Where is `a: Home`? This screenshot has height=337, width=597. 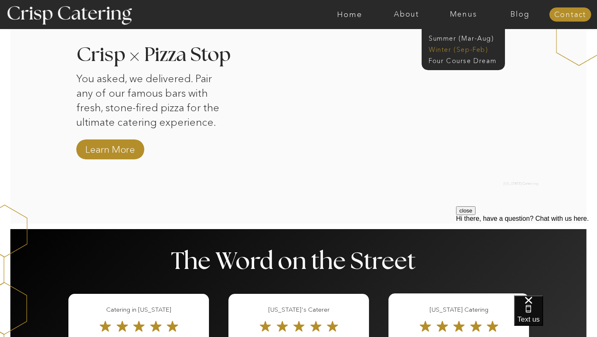
a: Home is located at coordinates (350, 15).